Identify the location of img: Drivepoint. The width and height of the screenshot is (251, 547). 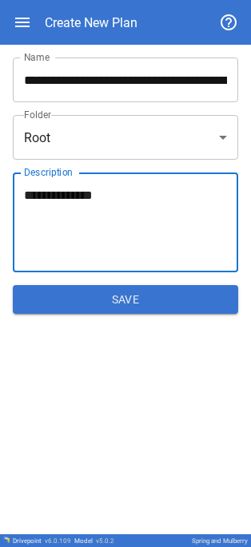
(6, 540).